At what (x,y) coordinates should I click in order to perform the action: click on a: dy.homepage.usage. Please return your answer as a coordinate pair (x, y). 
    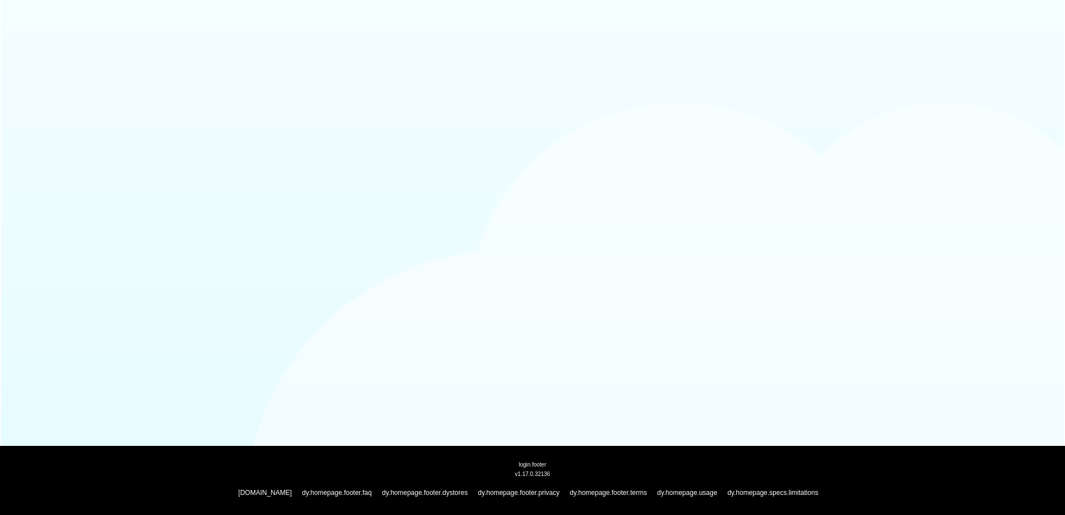
    Looking at the image, I should click on (687, 492).